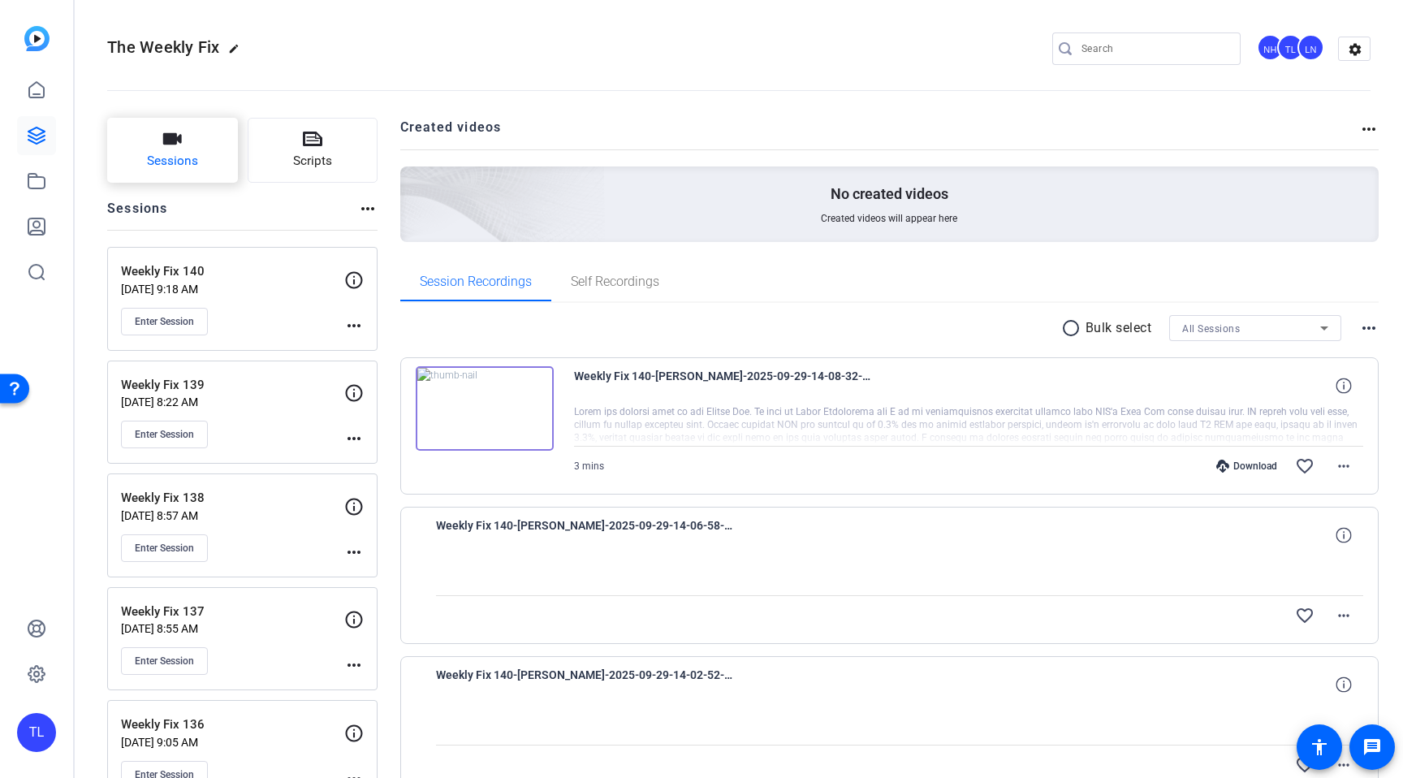  What do you see at coordinates (232, 611) in the screenshot?
I see `p: Weekly Fix 137` at bounding box center [232, 611].